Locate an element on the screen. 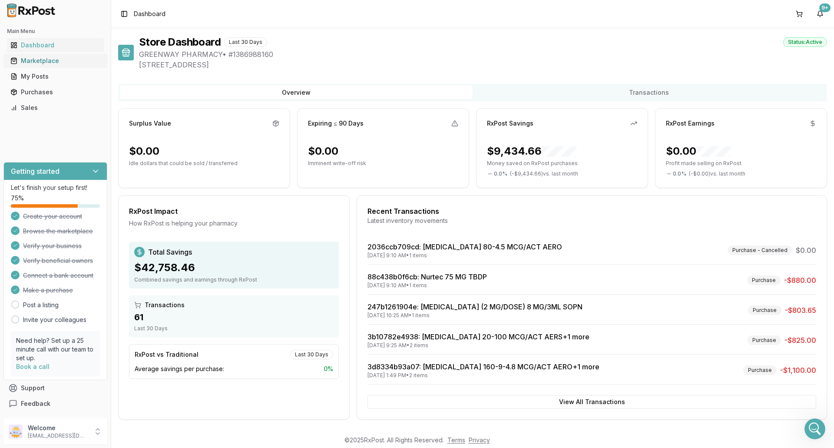 The width and height of the screenshot is (834, 448). p: Profit made selling on RxPost is located at coordinates (741, 163).